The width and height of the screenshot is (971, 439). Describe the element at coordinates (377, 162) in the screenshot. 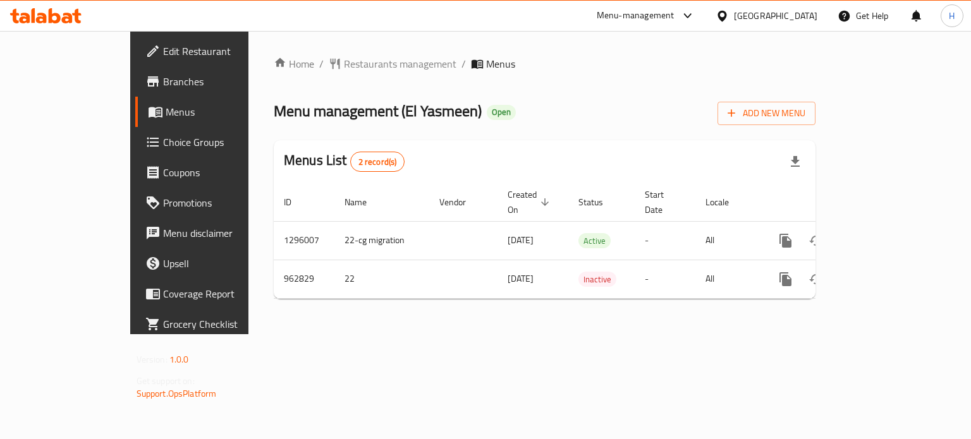

I see `span: 2 record(s)` at that location.